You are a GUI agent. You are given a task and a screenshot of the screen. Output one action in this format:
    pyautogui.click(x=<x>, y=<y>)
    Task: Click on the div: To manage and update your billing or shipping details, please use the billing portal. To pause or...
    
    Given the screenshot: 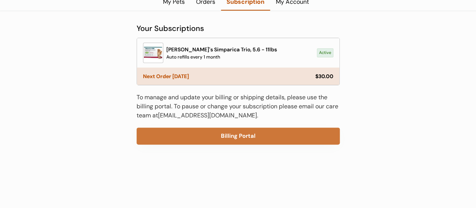 What is the action you would take?
    pyautogui.click(x=238, y=106)
    